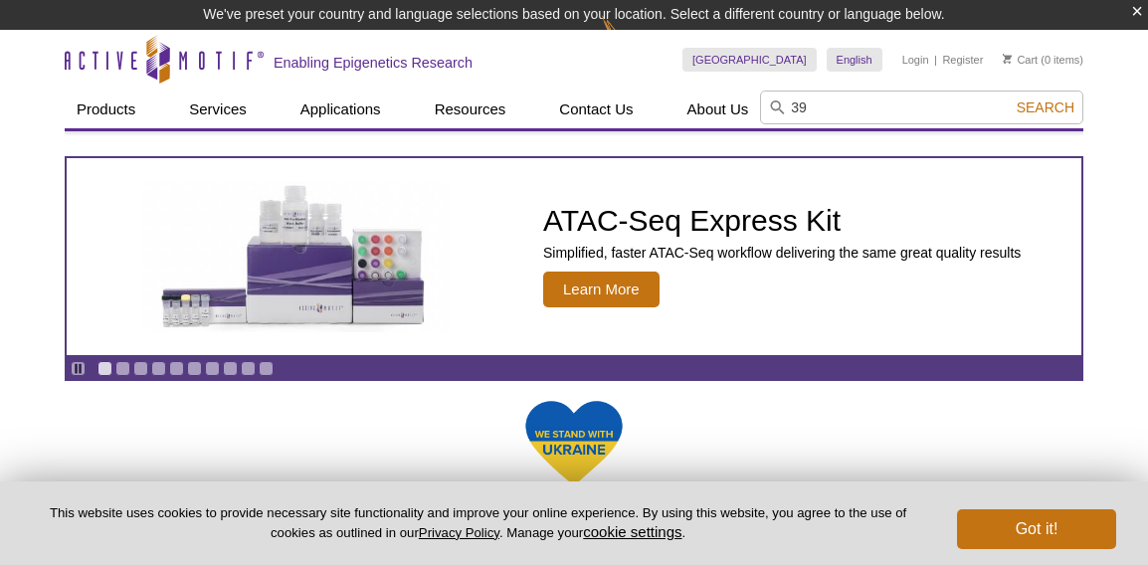 The height and width of the screenshot is (565, 1148). What do you see at coordinates (194, 368) in the screenshot?
I see `a: Go to slide 6` at bounding box center [194, 368].